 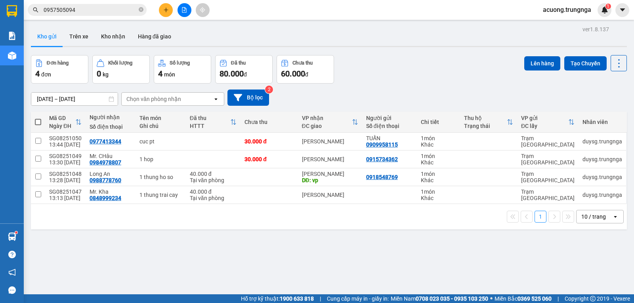 I want to click on input: Tìm tên, số ĐT hoặc mã đơn, so click(x=90, y=10).